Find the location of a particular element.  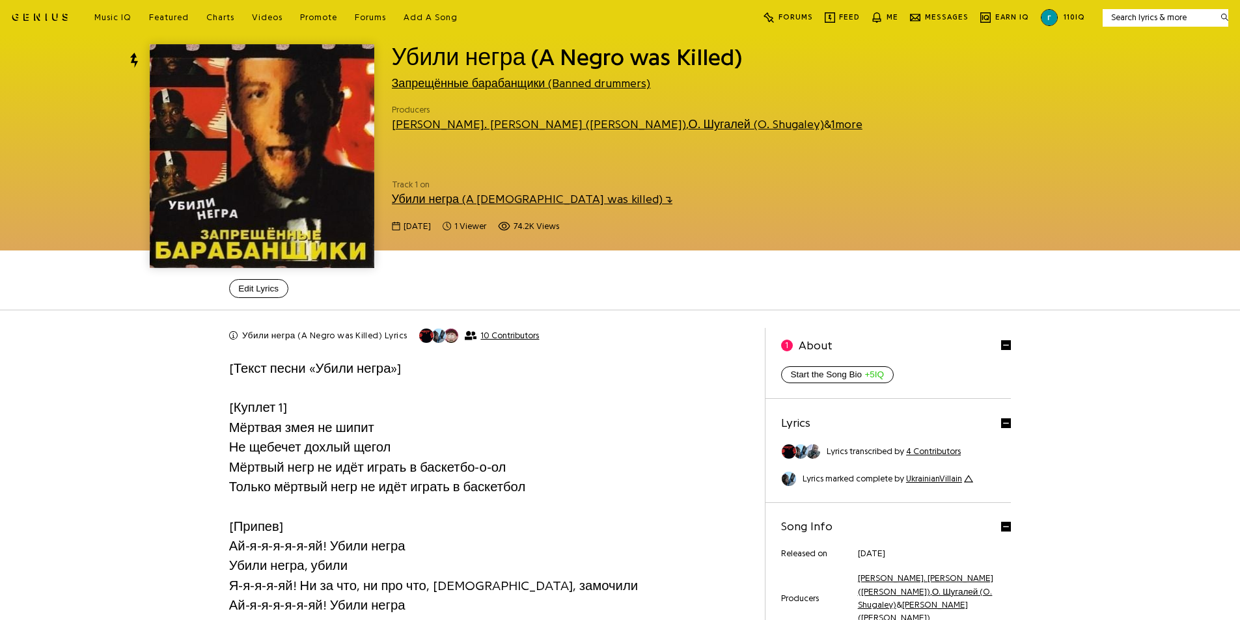

span: Music IQ is located at coordinates (113, 17).